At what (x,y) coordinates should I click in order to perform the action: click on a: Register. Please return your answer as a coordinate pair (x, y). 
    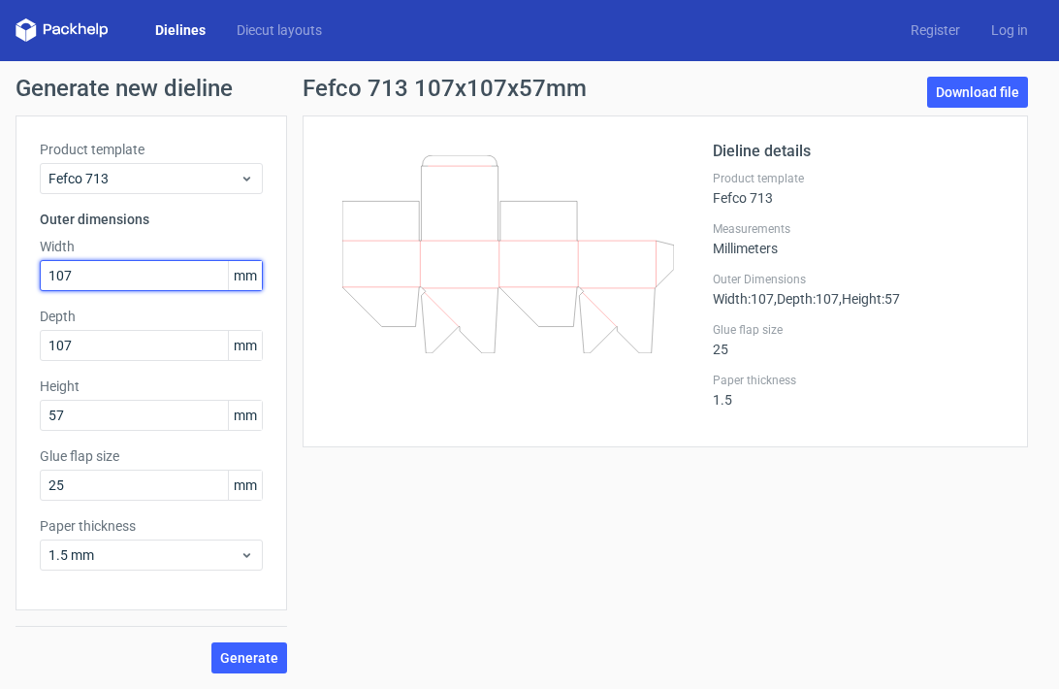
    Looking at the image, I should click on (935, 30).